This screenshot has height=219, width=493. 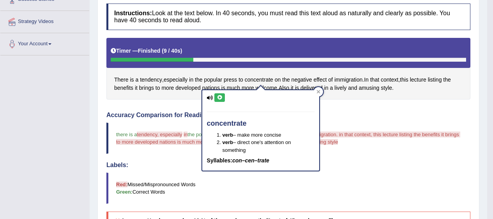 I want to click on a: Strategy Videos, so click(x=45, y=21).